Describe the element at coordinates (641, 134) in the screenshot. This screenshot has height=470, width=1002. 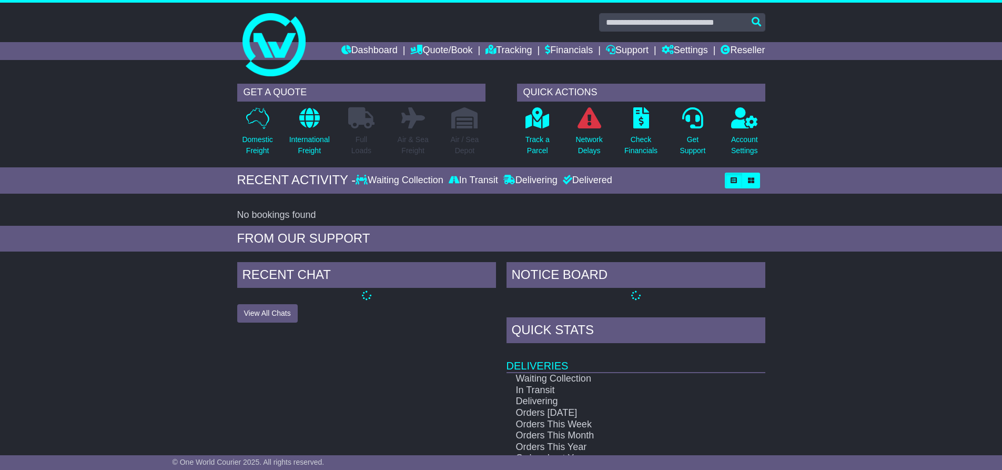
I see `a: CheckFinancials` at that location.